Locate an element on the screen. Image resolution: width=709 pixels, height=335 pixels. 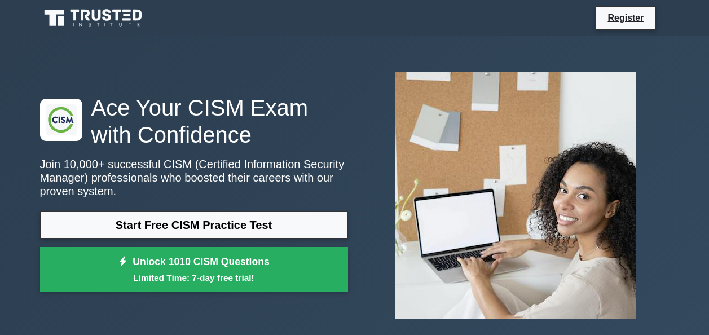
a: Register is located at coordinates (626, 17).